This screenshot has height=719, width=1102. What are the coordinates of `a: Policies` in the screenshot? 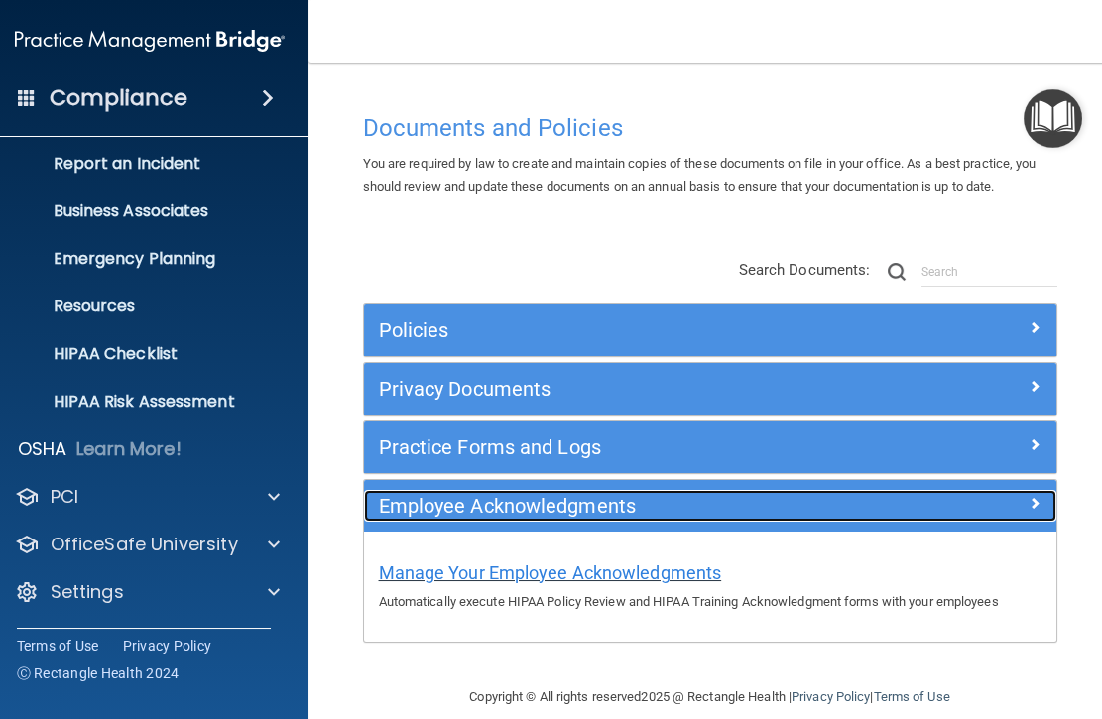 It's located at (710, 330).